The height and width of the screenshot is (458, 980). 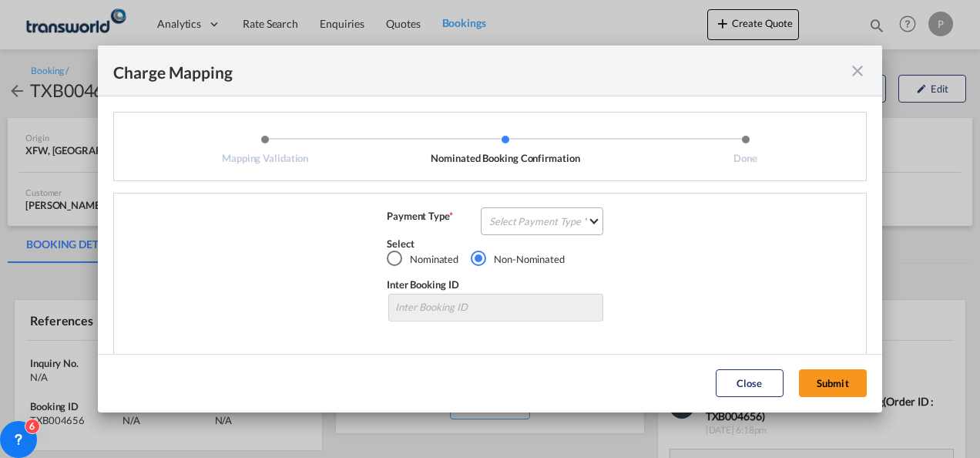 What do you see at coordinates (495, 243) in the screenshot?
I see `div: Select` at bounding box center [495, 243].